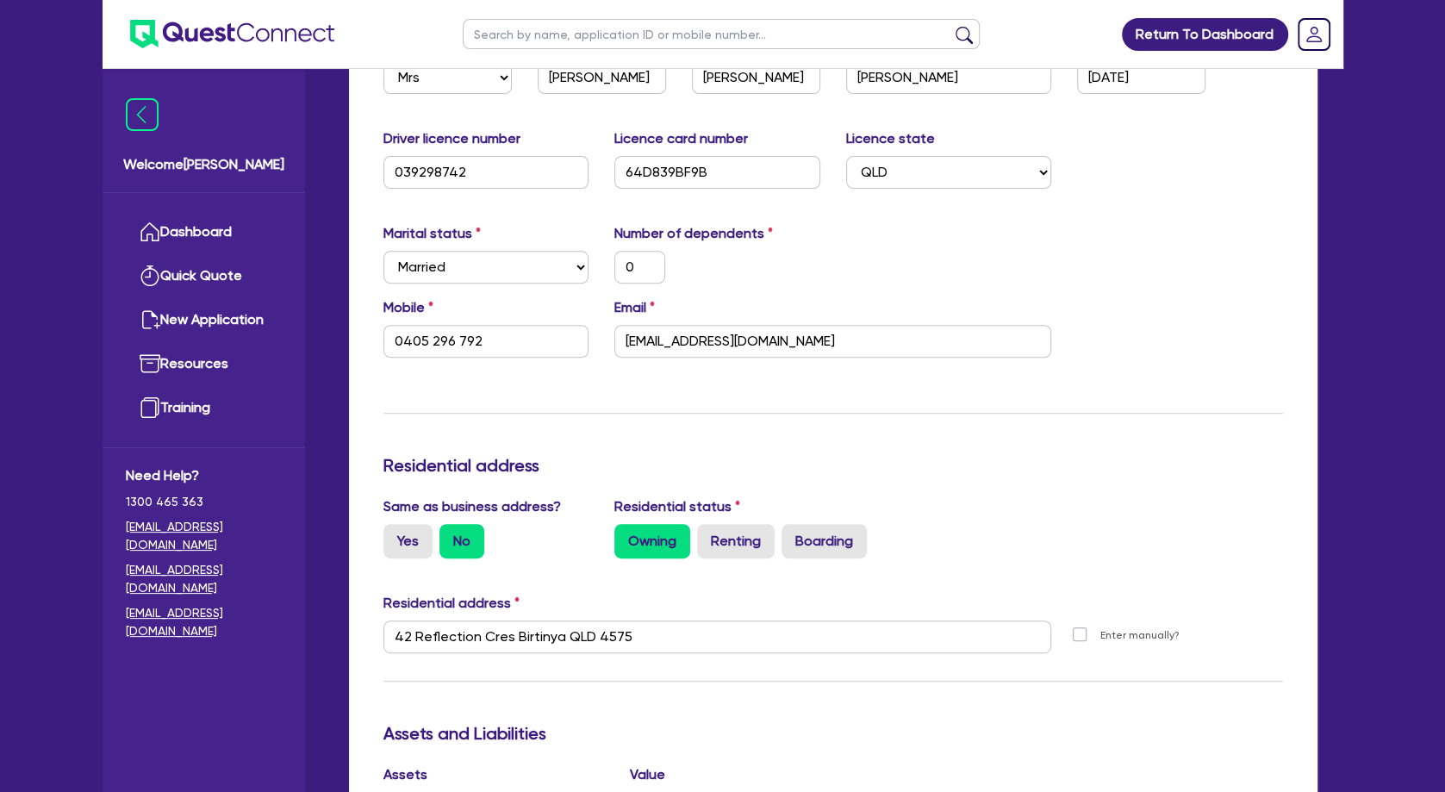  I want to click on label: Licence state, so click(890, 139).